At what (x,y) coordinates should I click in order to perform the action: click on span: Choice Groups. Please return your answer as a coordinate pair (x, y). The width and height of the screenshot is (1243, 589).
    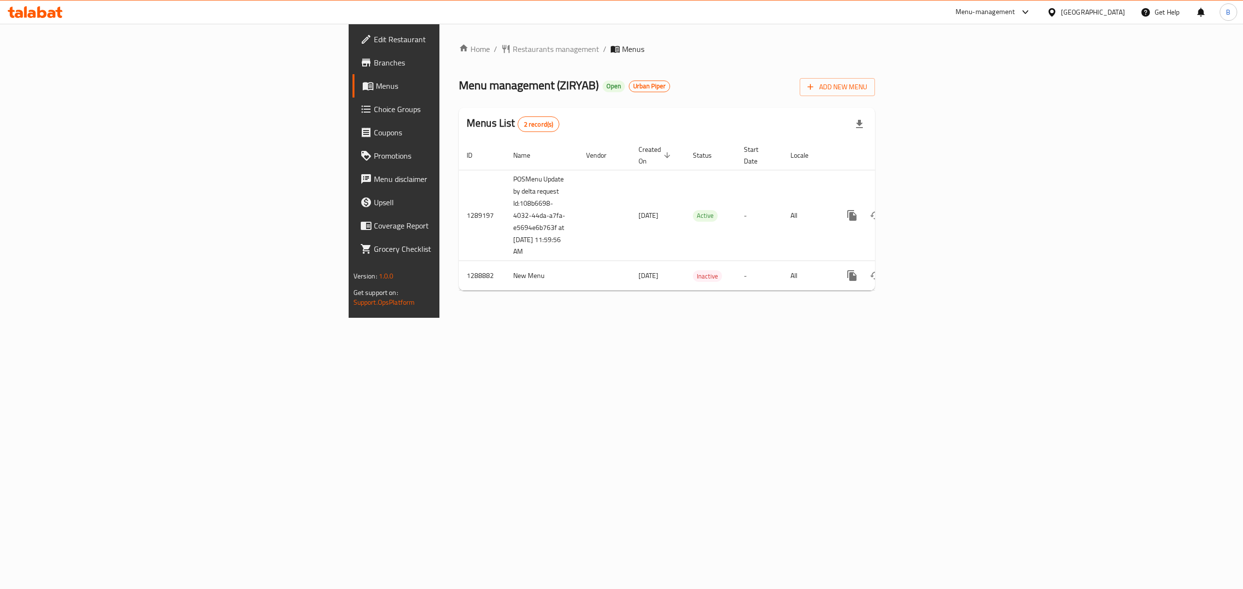
    Looking at the image, I should click on (461, 109).